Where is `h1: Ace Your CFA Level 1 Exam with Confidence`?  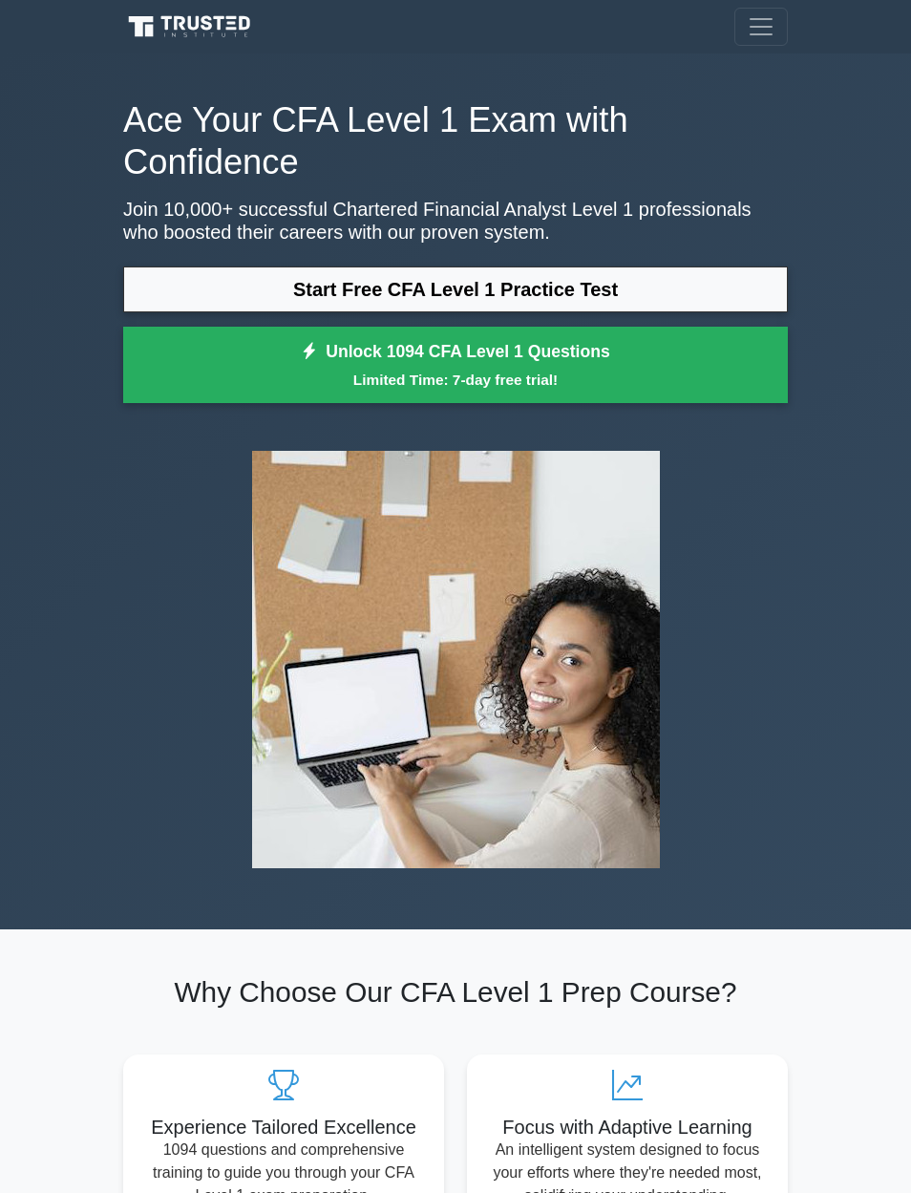
h1: Ace Your CFA Level 1 Exam with Confidence is located at coordinates (455, 140).